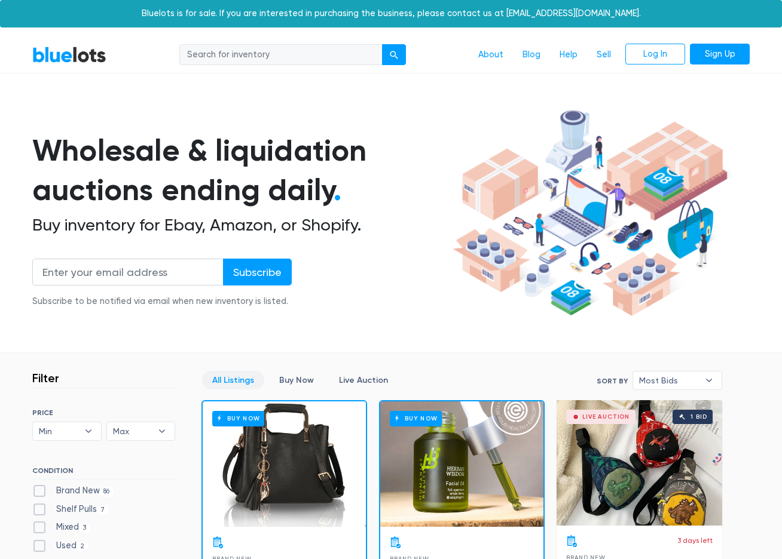  What do you see at coordinates (106, 492) in the screenshot?
I see `span: 86` at bounding box center [106, 492].